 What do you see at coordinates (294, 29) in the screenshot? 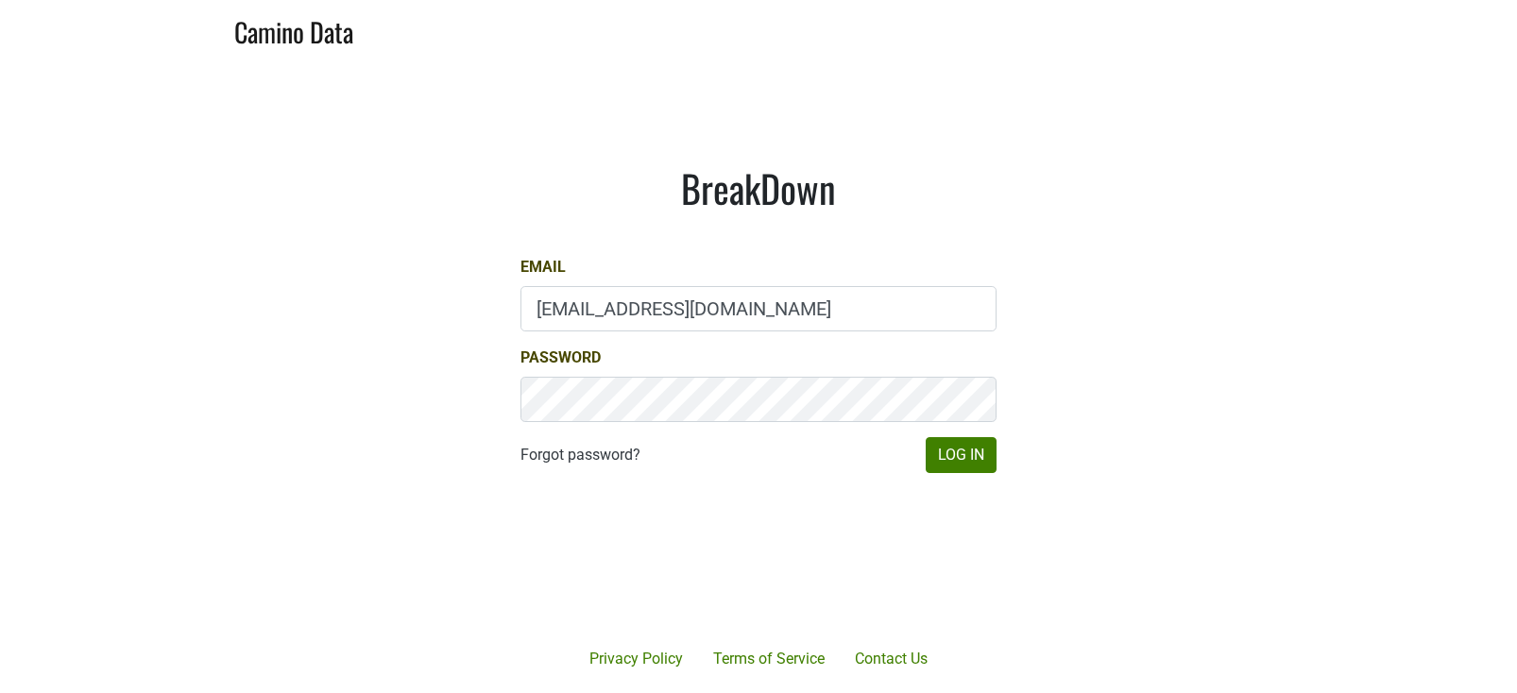
I see `a: Camino Data` at bounding box center [294, 29].